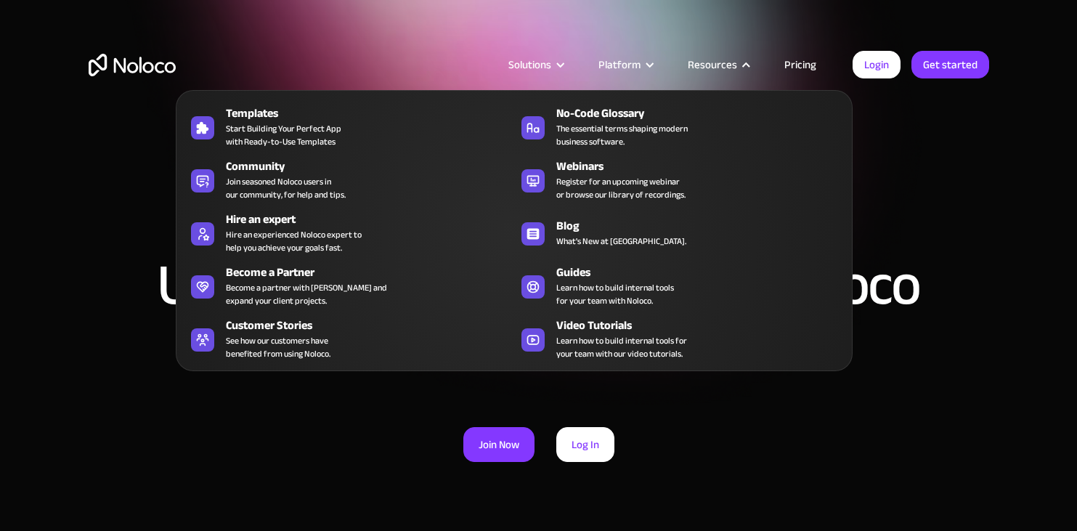 This screenshot has height=531, width=1077. I want to click on a: home, so click(132, 65).